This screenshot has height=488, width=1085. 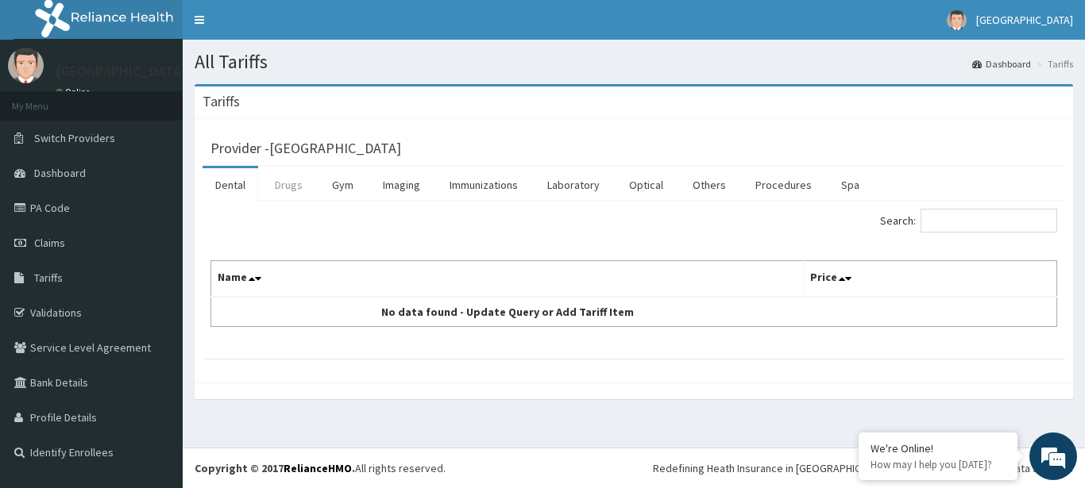 I want to click on span: Claims, so click(x=49, y=243).